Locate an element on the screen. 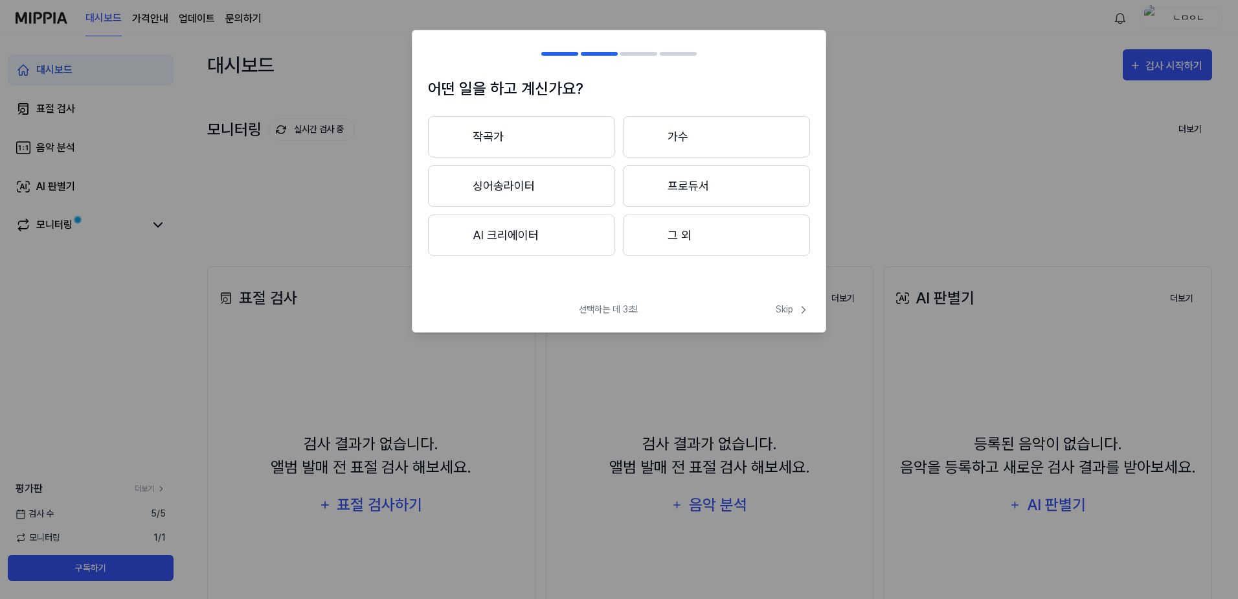 Image resolution: width=1238 pixels, height=599 pixels. button: 작곡가 is located at coordinates (521, 137).